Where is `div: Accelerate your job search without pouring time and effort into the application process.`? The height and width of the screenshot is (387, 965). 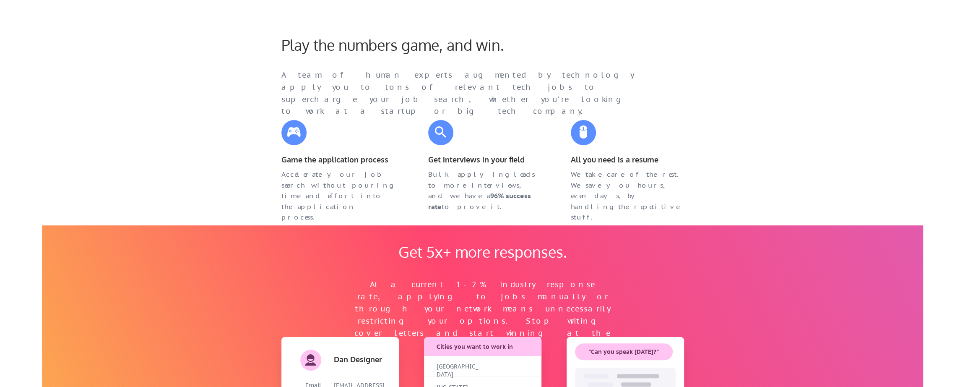 div: Accelerate your job search without pouring time and effort into the application process. is located at coordinates (338, 196).